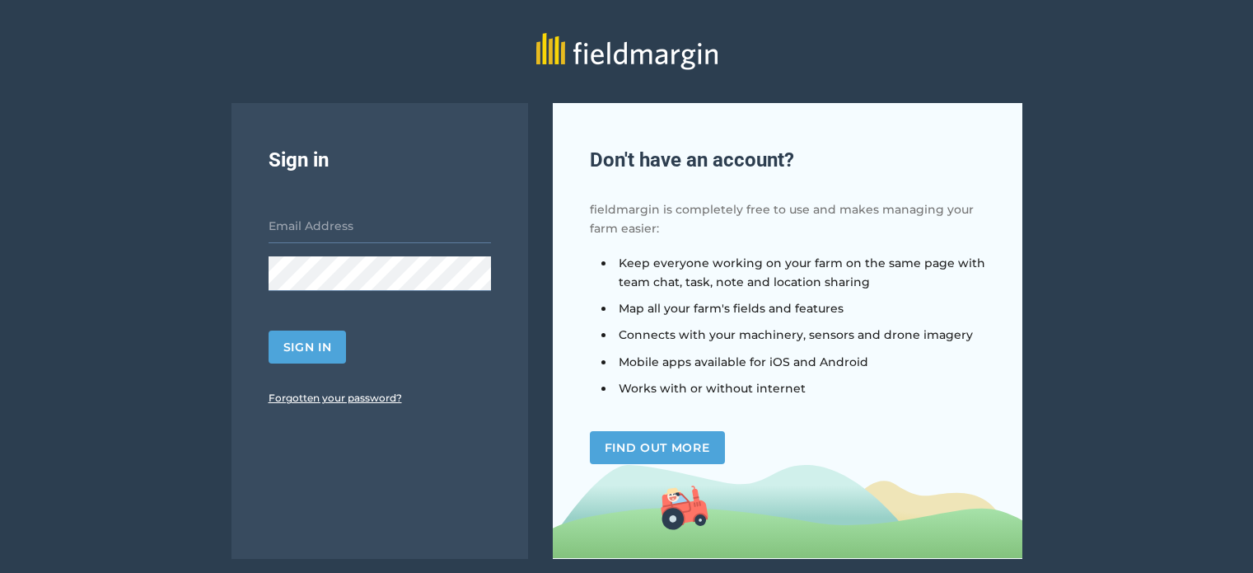  What do you see at coordinates (380, 160) in the screenshot?
I see `h2: Sign in` at bounding box center [380, 160].